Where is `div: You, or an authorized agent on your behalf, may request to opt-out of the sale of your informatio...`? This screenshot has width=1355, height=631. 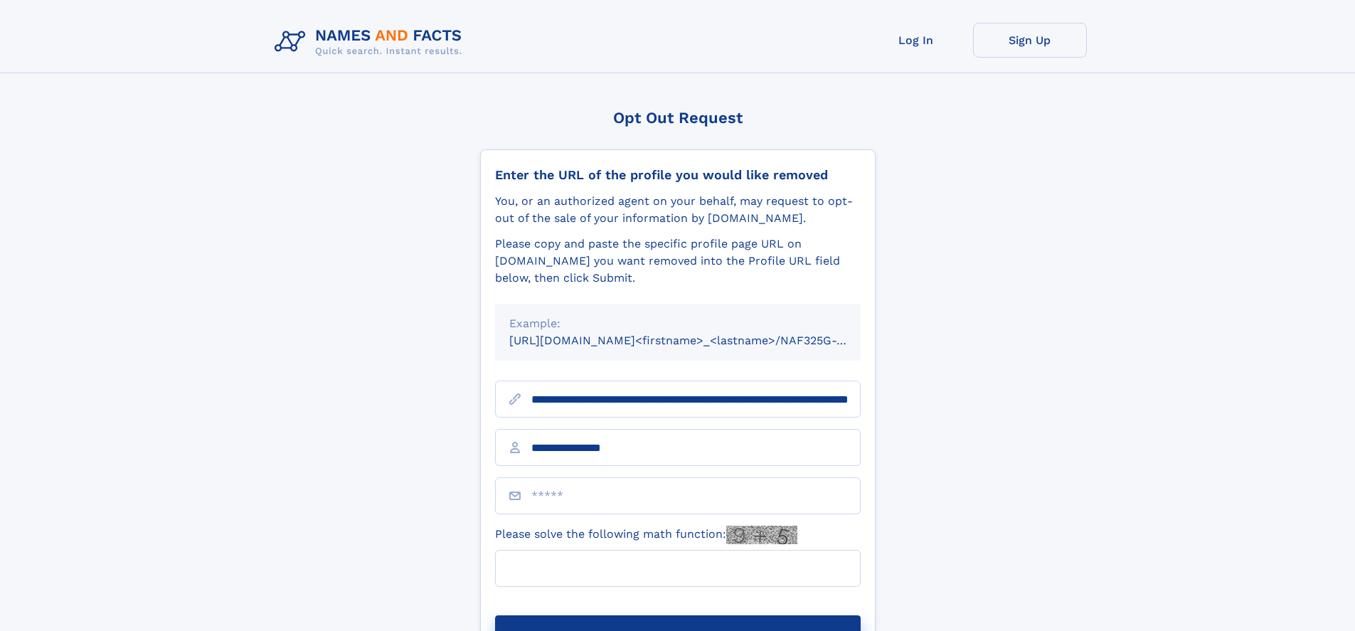 div: You, or an authorized agent on your behalf, may request to opt-out of the sale of your informatio... is located at coordinates (678, 210).